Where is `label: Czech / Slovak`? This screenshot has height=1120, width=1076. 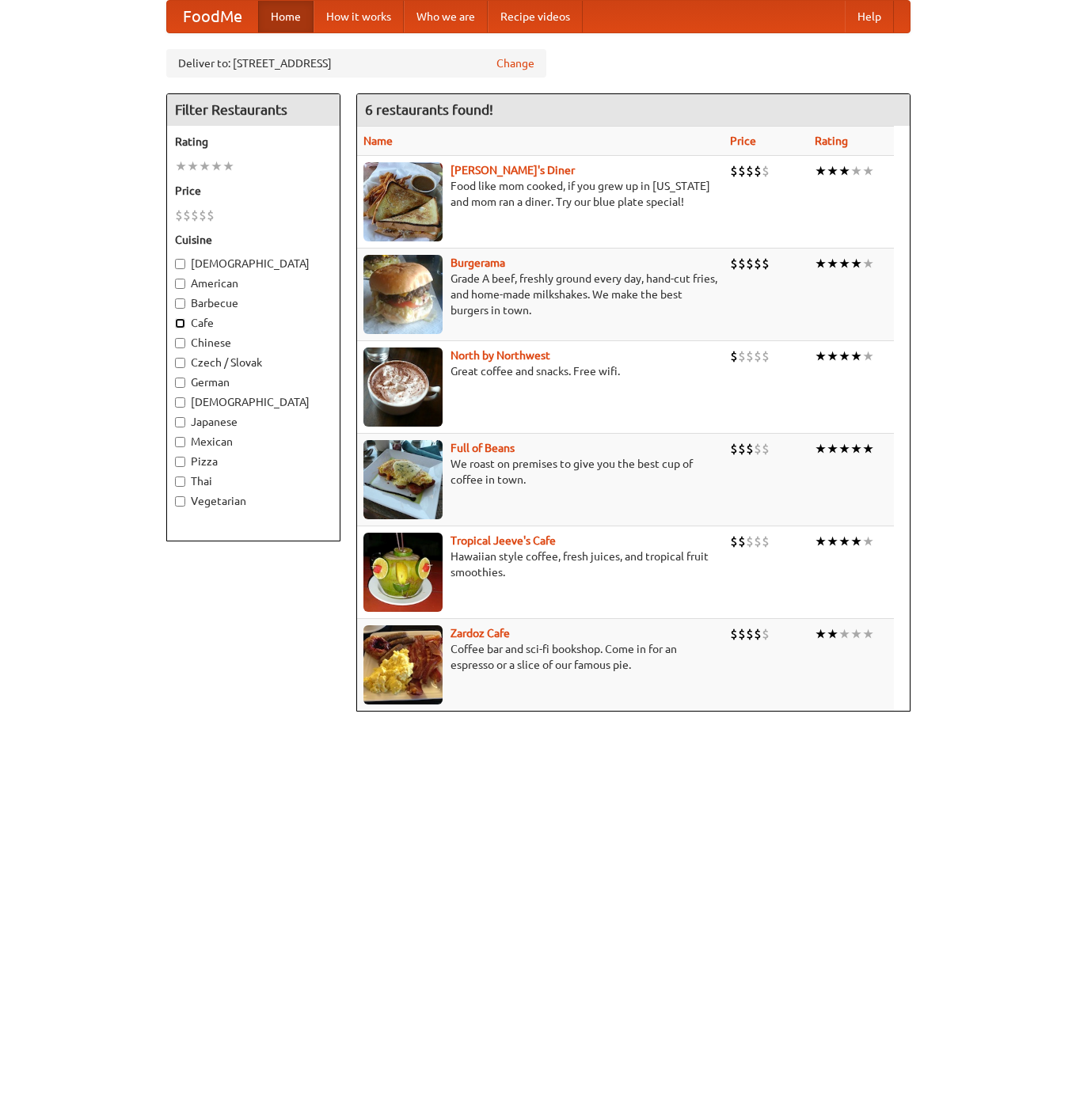
label: Czech / Slovak is located at coordinates (253, 362).